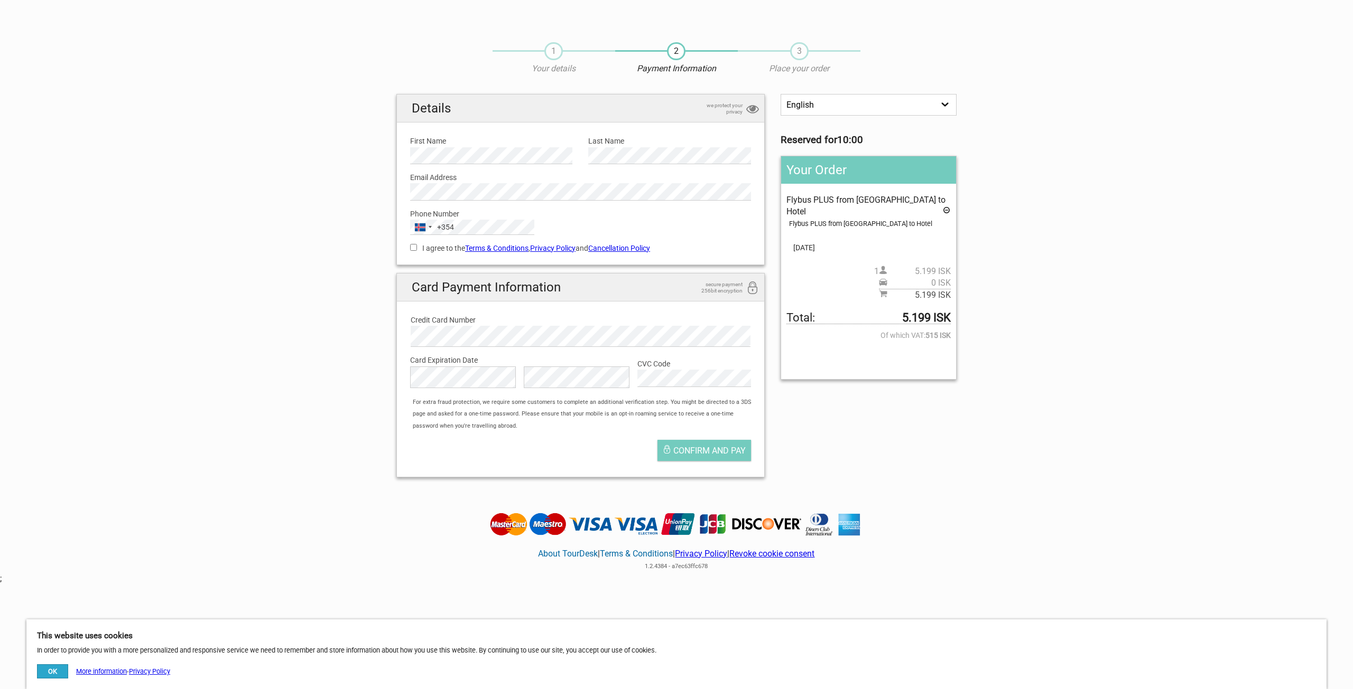  Describe the element at coordinates (868, 336) in the screenshot. I see `span: Of which VAT:` at that location.